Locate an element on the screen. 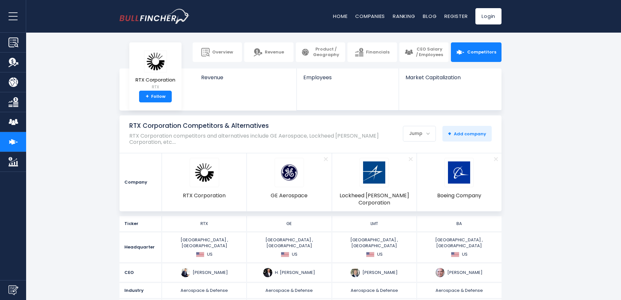 Image resolution: width=621 pixels, height=300 pixels. a: Financials is located at coordinates (372, 52).